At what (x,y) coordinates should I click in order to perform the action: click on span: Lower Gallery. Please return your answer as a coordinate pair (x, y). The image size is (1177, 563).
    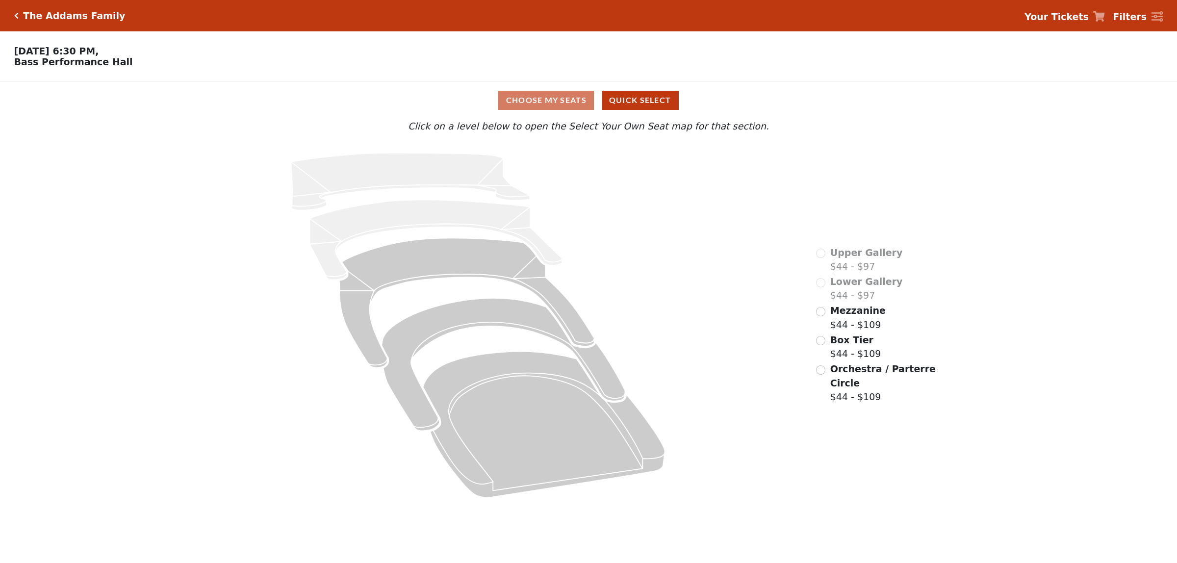
    Looking at the image, I should click on (867, 282).